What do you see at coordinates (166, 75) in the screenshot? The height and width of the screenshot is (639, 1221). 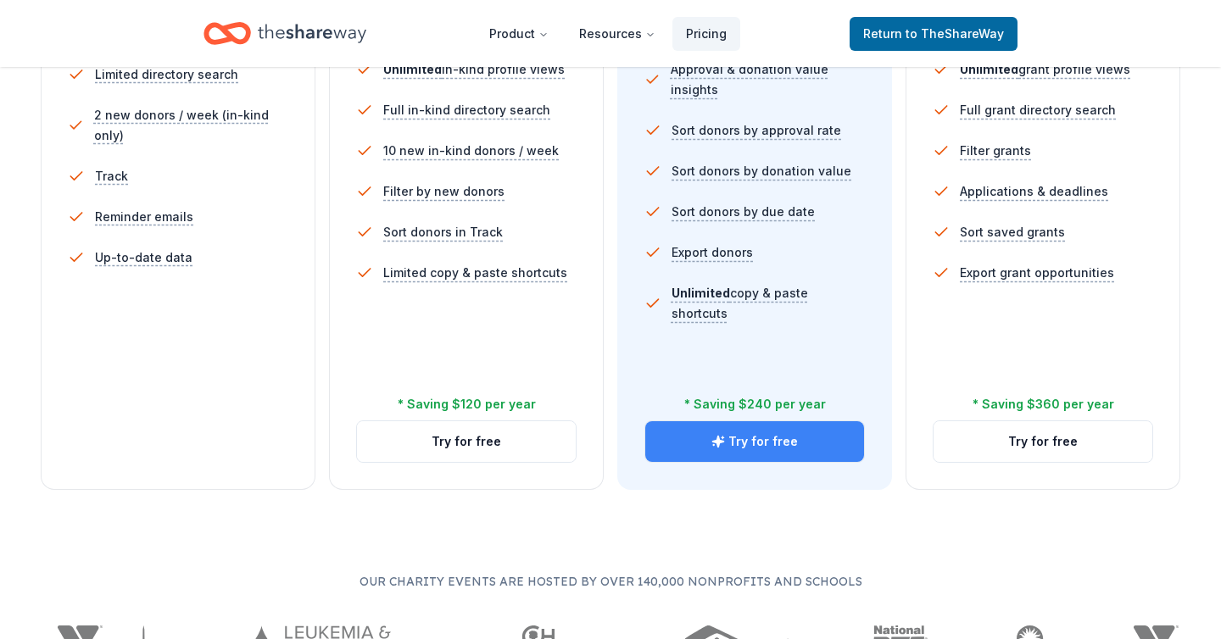 I see `span: Limited directory search` at bounding box center [166, 75].